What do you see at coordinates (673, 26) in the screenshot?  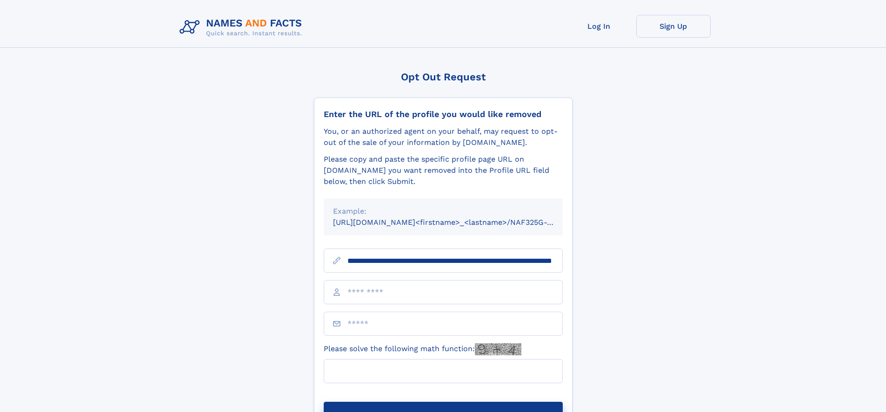 I see `a: Sign Up` at bounding box center [673, 26].